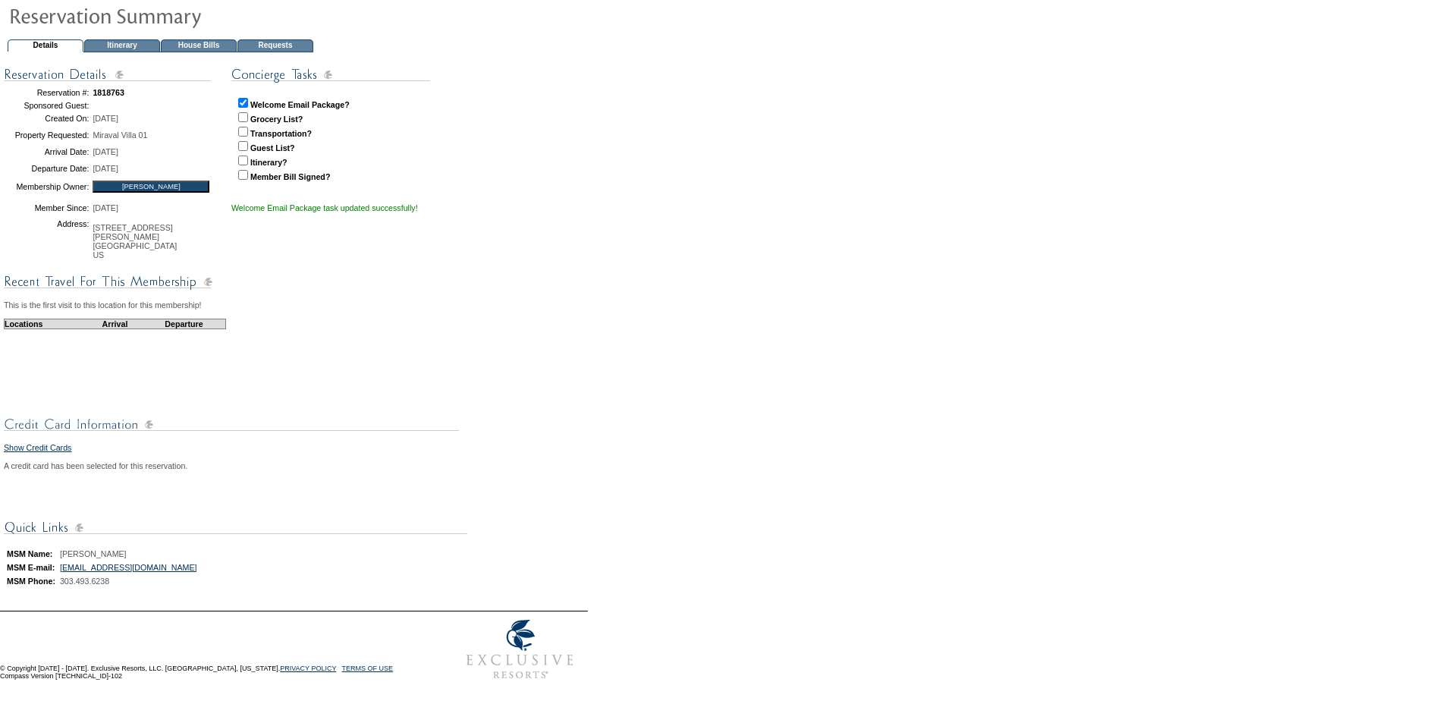 Image resolution: width=1439 pixels, height=701 pixels. I want to click on img: Exclusive Resorts, so click(520, 649).